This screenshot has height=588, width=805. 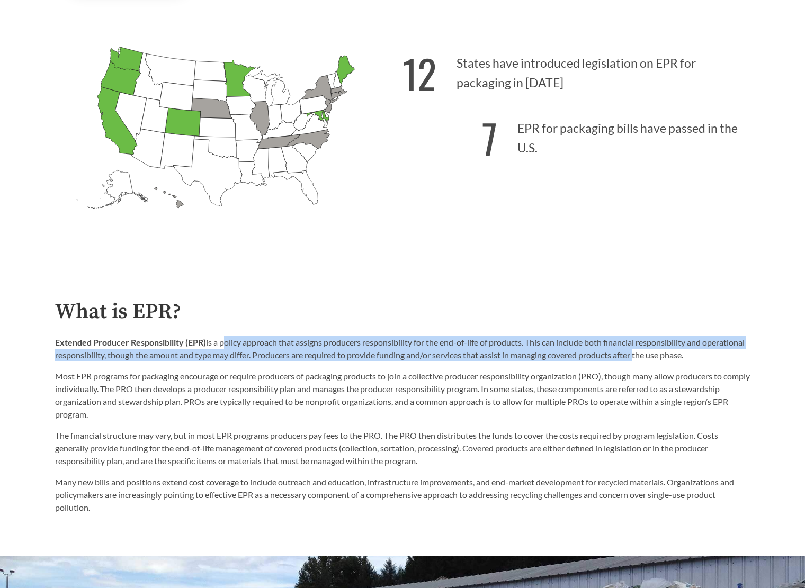 I want to click on strong: 12, so click(x=419, y=73).